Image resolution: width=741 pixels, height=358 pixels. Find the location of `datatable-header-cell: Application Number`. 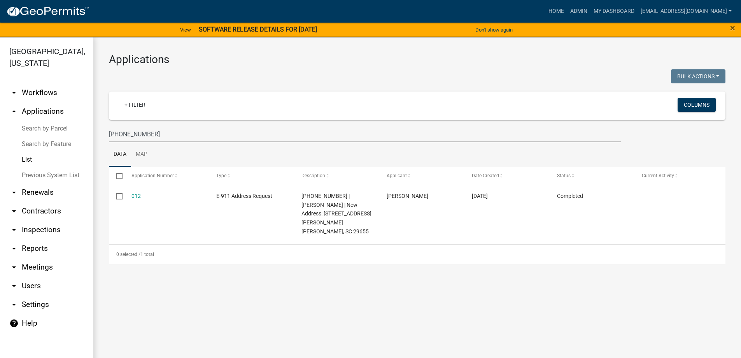

datatable-header-cell: Application Number is located at coordinates (166, 176).